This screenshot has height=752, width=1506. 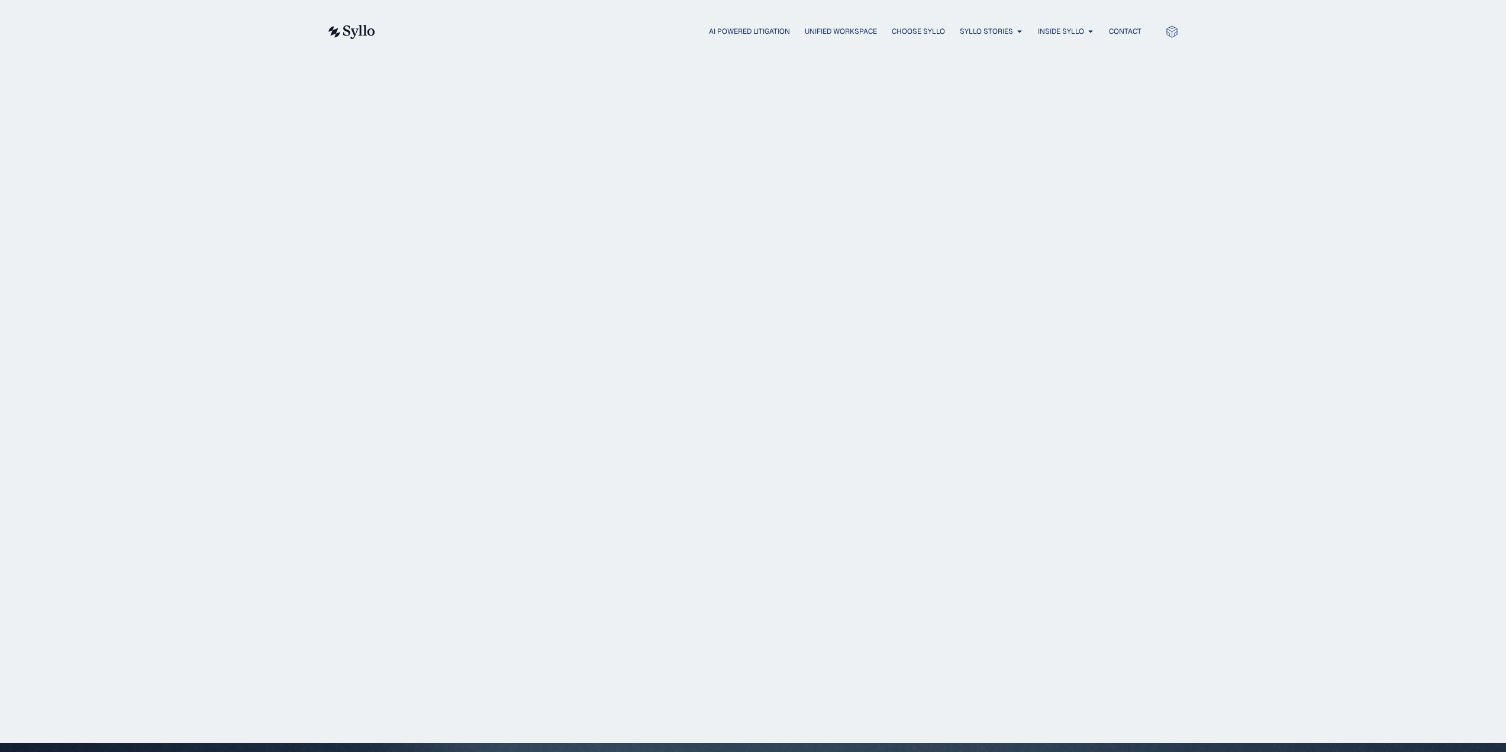 I want to click on span: Contact, so click(x=1125, y=31).